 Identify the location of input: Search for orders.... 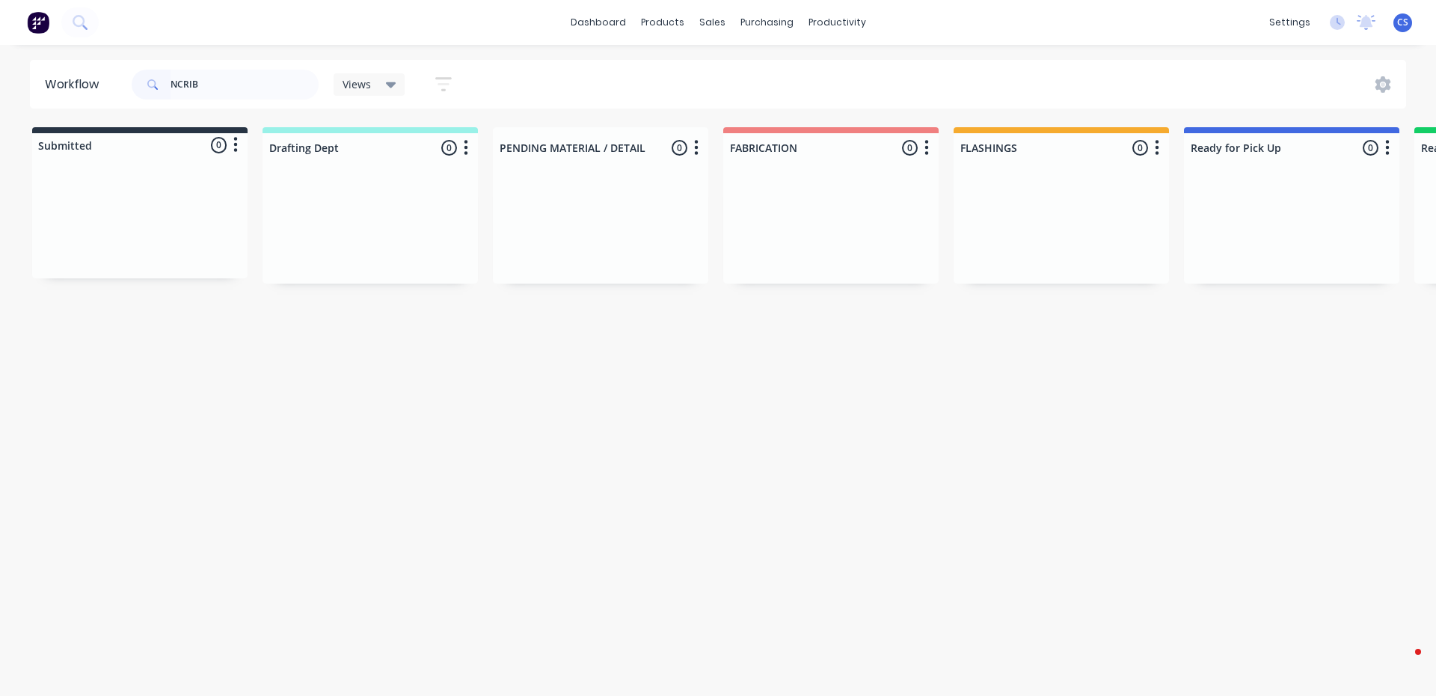
(245, 85).